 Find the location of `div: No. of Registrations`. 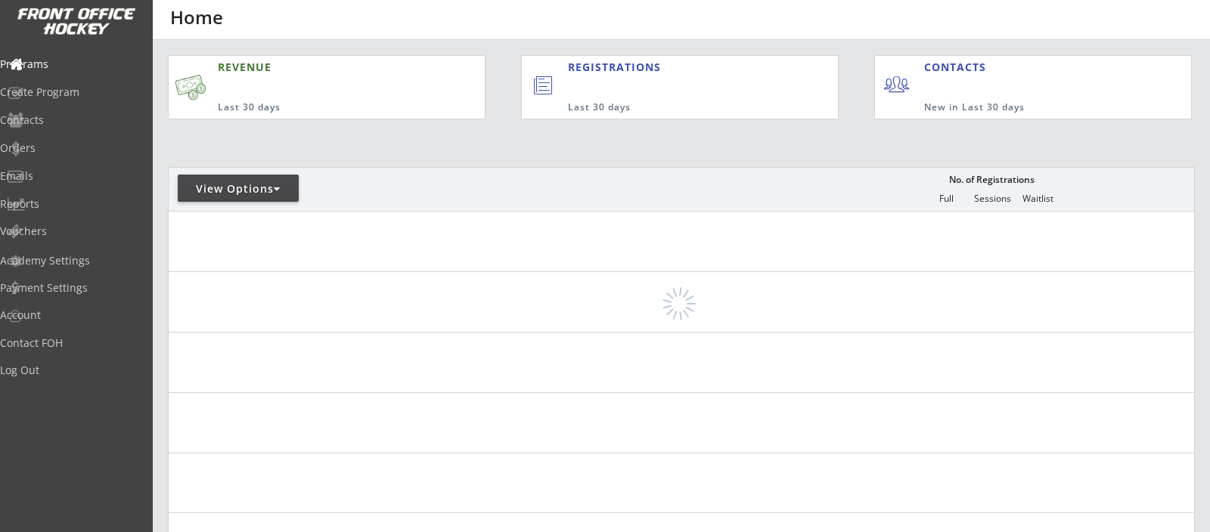

div: No. of Registrations is located at coordinates (991, 180).